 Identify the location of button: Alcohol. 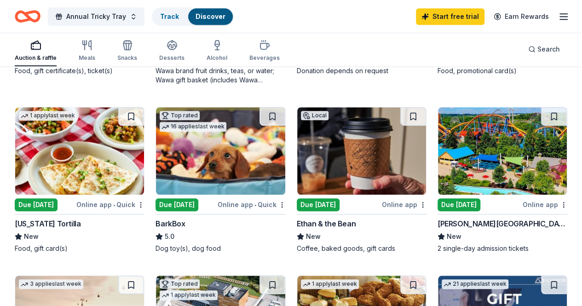
(217, 51).